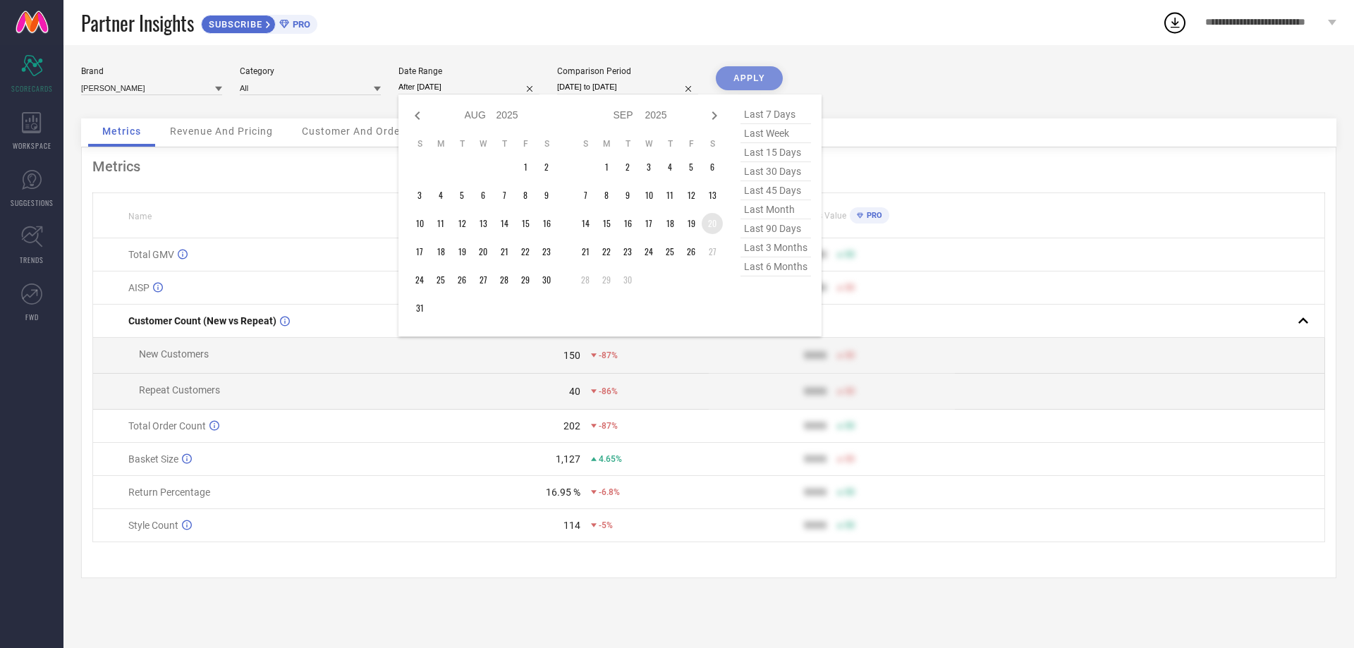  I want to click on span: 4.65%, so click(610, 459).